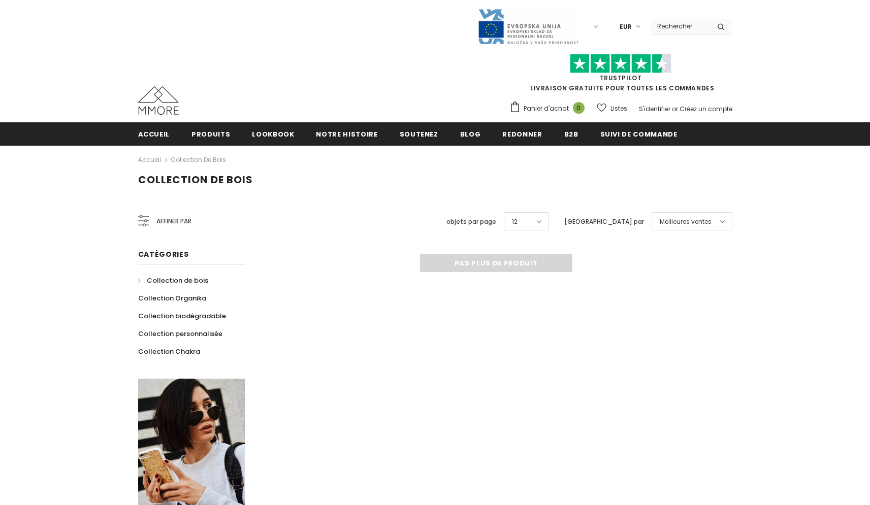 This screenshot has height=505, width=870. Describe the element at coordinates (515, 222) in the screenshot. I see `span: 12` at that location.